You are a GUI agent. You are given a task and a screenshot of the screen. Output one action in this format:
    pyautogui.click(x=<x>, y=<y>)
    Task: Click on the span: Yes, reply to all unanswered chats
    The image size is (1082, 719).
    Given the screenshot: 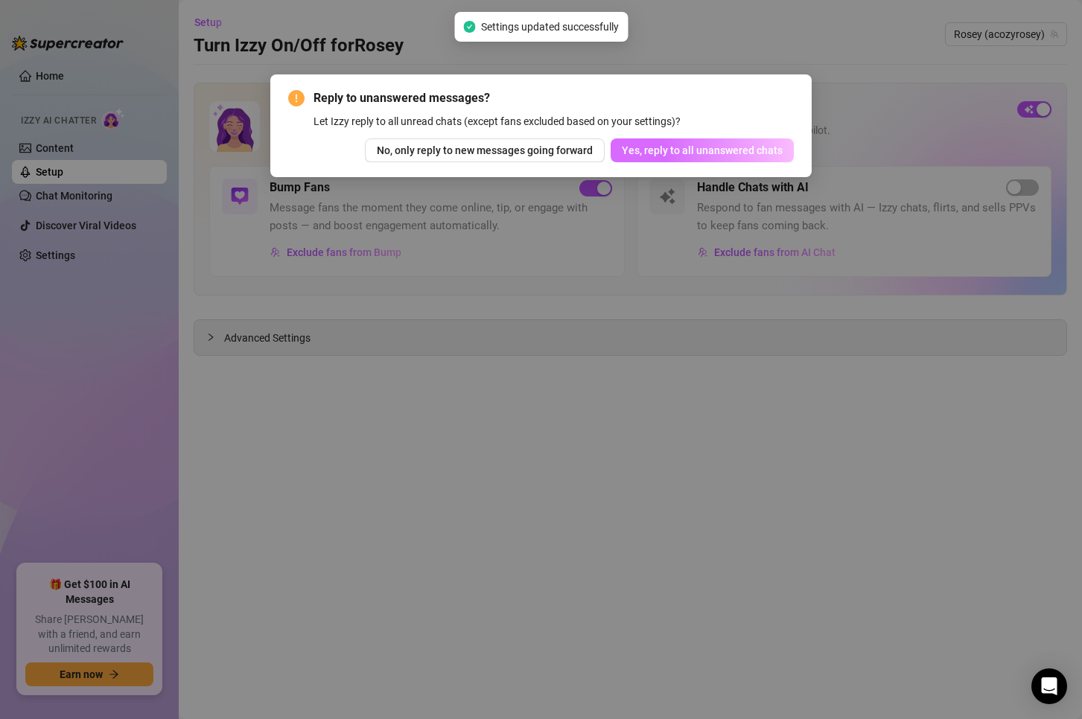 What is the action you would take?
    pyautogui.click(x=702, y=150)
    